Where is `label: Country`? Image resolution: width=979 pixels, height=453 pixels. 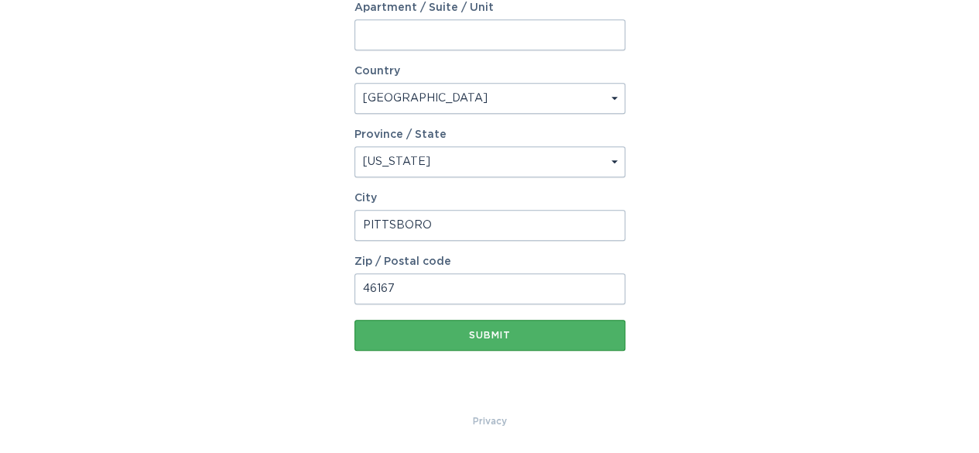 label: Country is located at coordinates (377, 71).